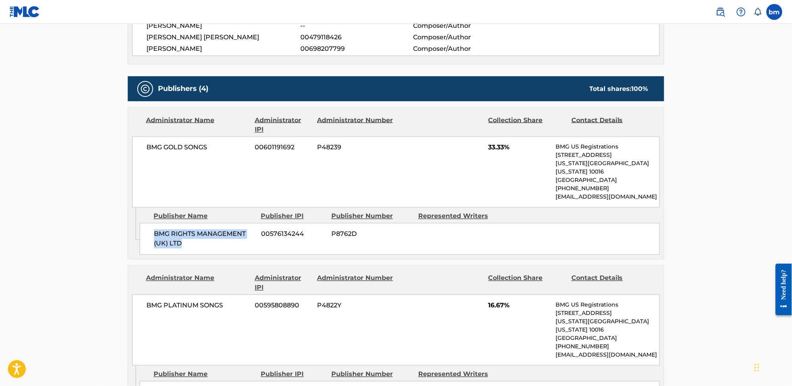 The height and width of the screenshot is (386, 792). What do you see at coordinates (772, 367) in the screenshot?
I see `div: Chat Widget` at bounding box center [772, 367].